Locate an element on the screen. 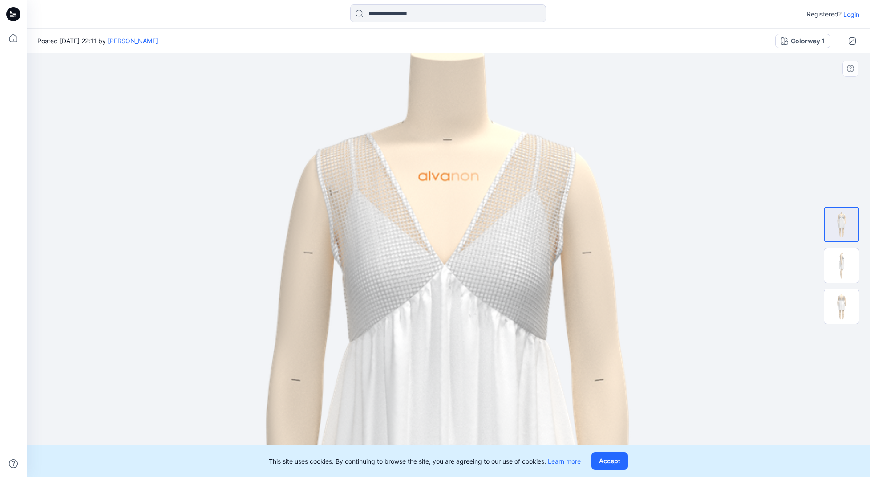  button: Colorway 1 is located at coordinates (803, 41).